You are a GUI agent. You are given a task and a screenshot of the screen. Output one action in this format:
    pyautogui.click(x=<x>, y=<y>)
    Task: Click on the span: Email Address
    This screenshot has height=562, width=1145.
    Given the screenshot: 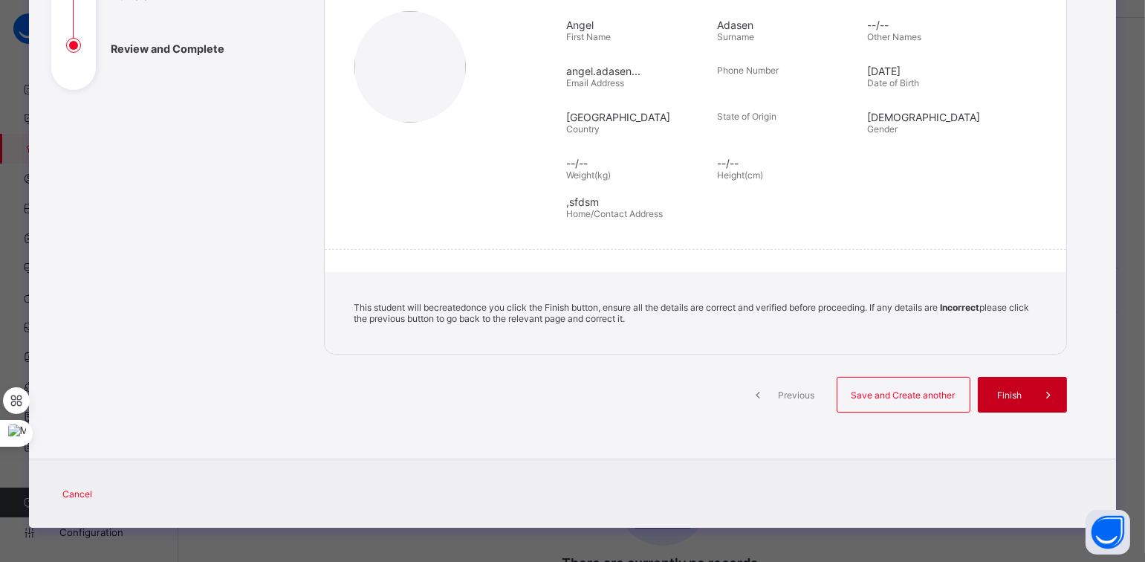 What is the action you would take?
    pyautogui.click(x=595, y=83)
    